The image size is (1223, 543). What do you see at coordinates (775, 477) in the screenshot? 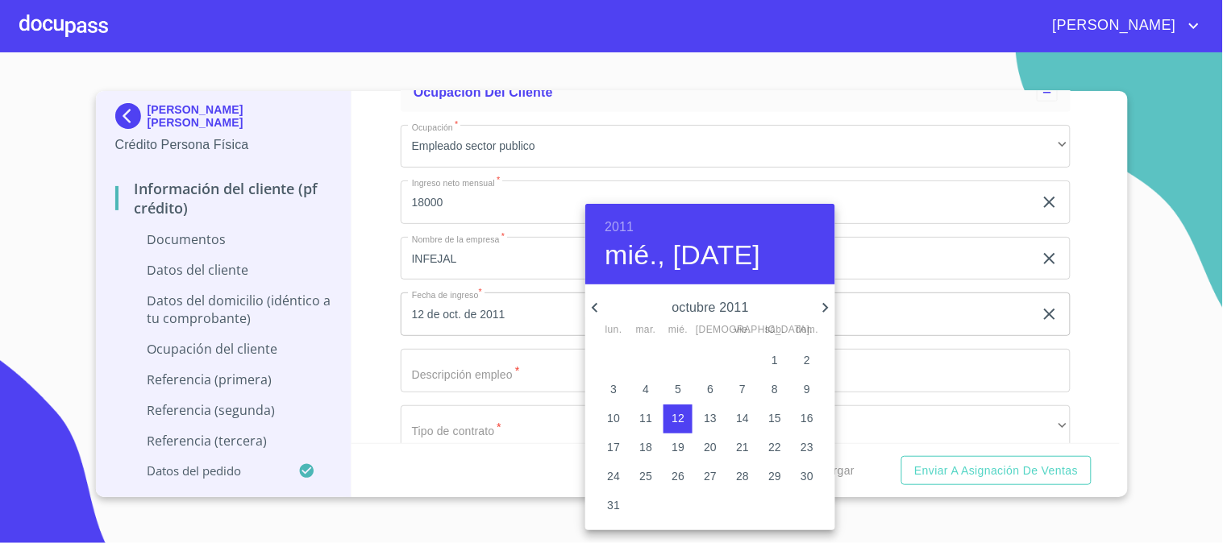
I see `button: 29` at bounding box center [775, 477].